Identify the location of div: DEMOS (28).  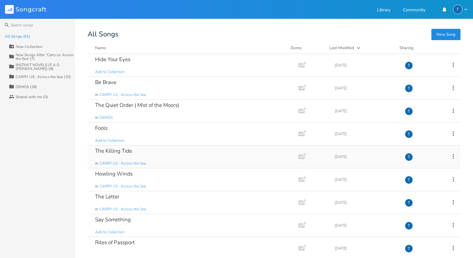
(26, 87).